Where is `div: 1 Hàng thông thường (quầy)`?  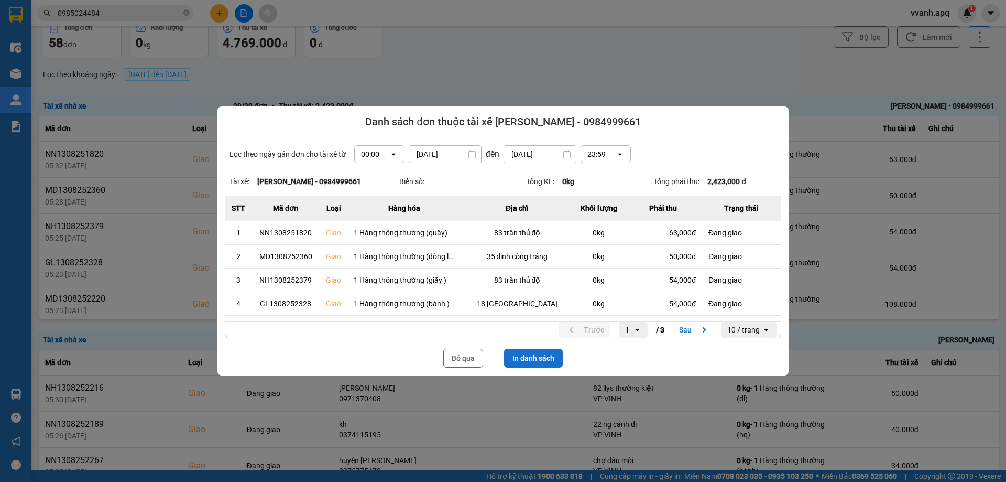 div: 1 Hàng thông thường (quầy) is located at coordinates (404, 233).